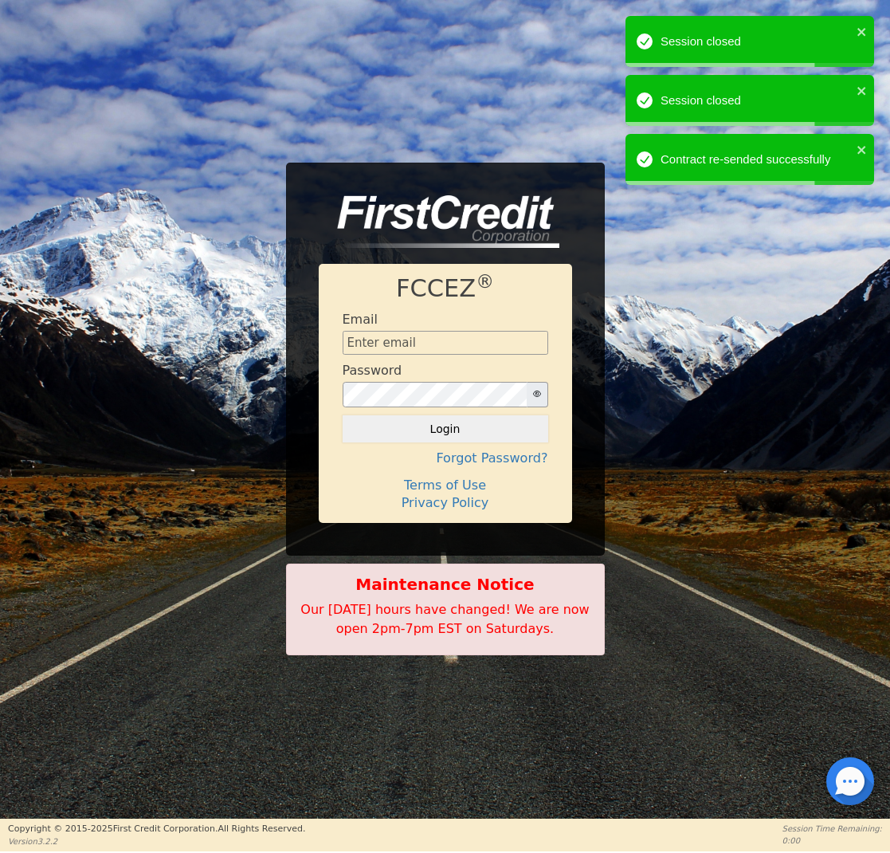  Describe the element at coordinates (832, 828) in the screenshot. I see `p: Session Time Remaining:` at that location.